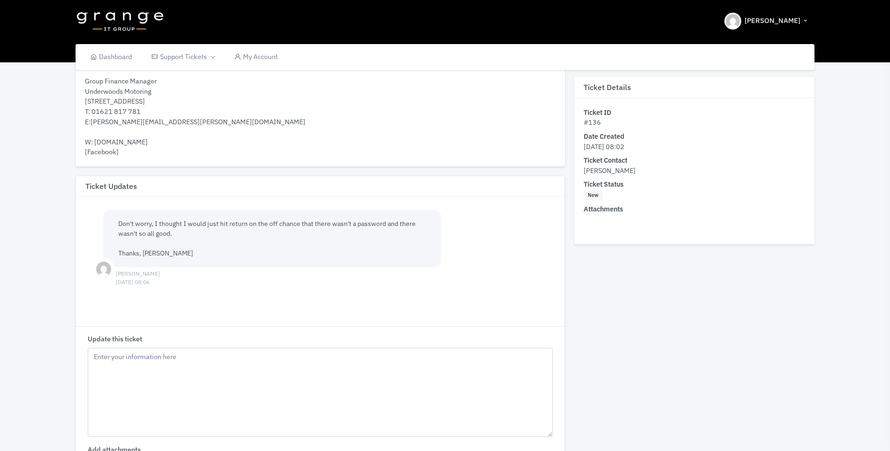 Image resolution: width=890 pixels, height=451 pixels. Describe the element at coordinates (102, 157) in the screenshot. I see `[Facebook]` at that location.